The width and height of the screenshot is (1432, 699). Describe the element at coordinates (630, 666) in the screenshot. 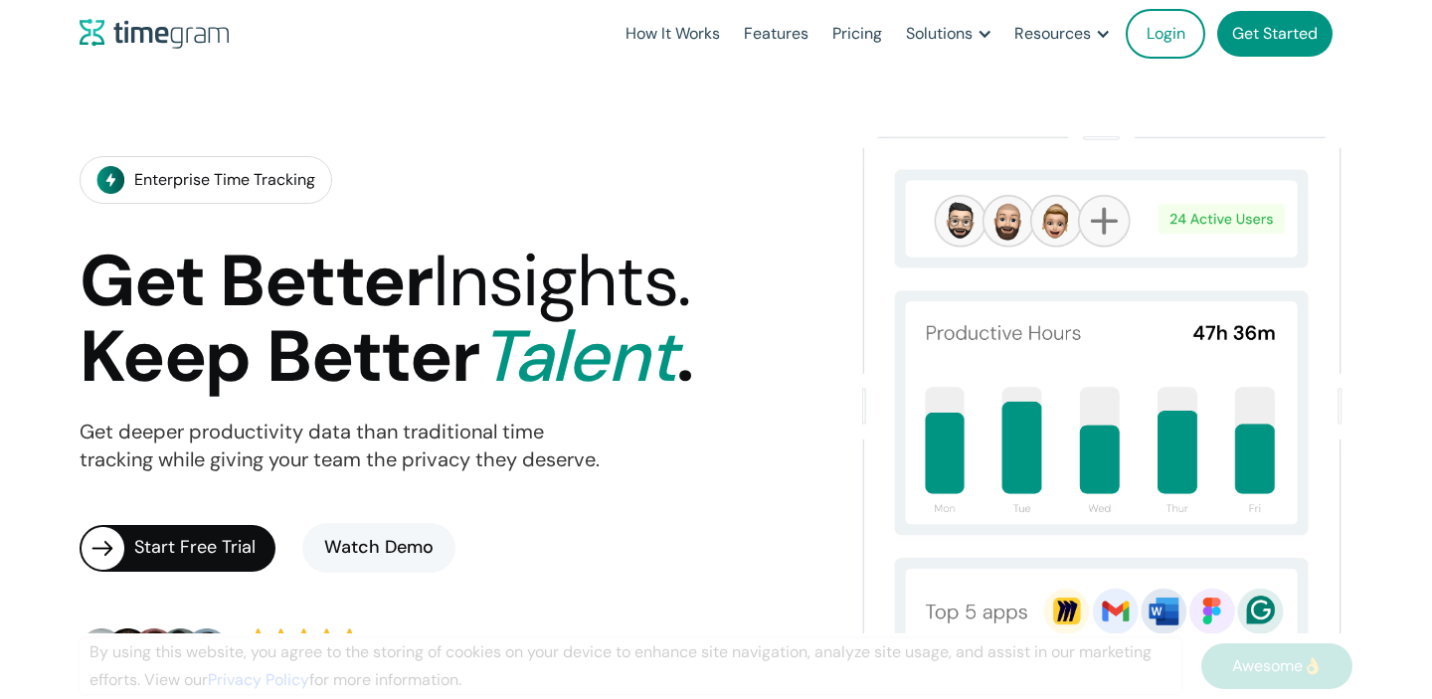

I see `div: By using this website, you agree to the storing of cookies on your device to enhance site navigat...` at that location.